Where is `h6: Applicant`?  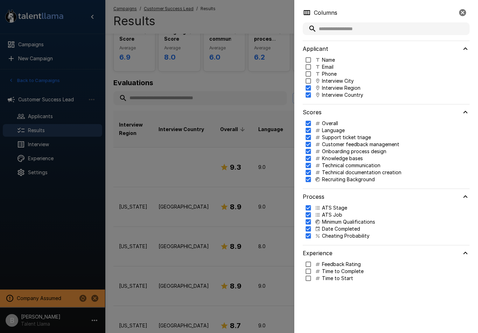 h6: Applicant is located at coordinates (315, 49).